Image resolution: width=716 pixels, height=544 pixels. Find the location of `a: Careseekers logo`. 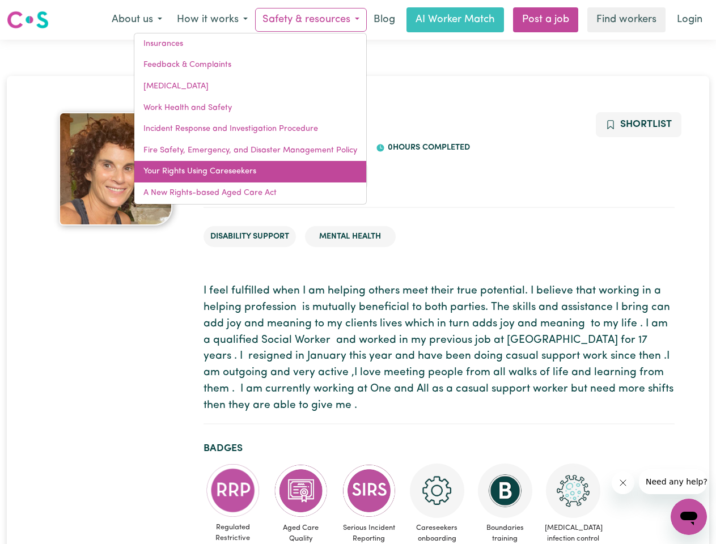

a: Careseekers logo is located at coordinates (28, 20).